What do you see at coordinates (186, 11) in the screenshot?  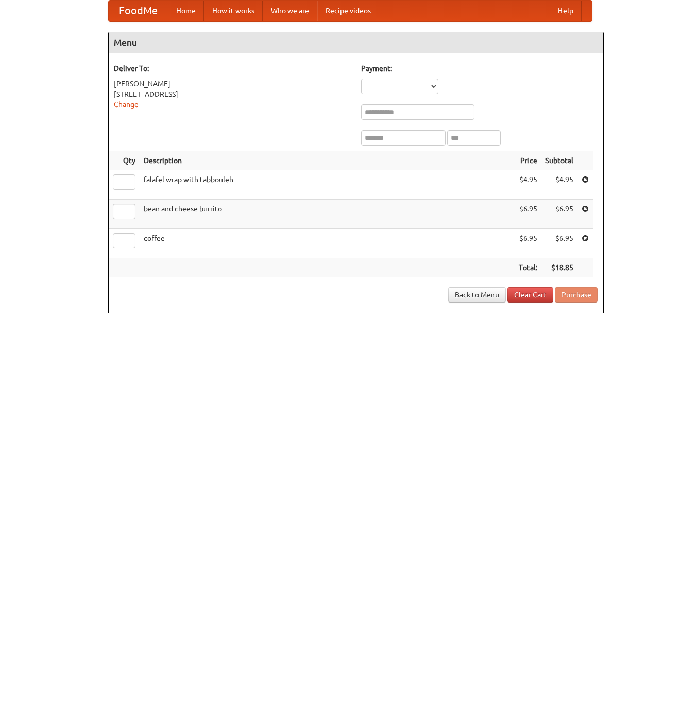 I see `a: Home` at bounding box center [186, 11].